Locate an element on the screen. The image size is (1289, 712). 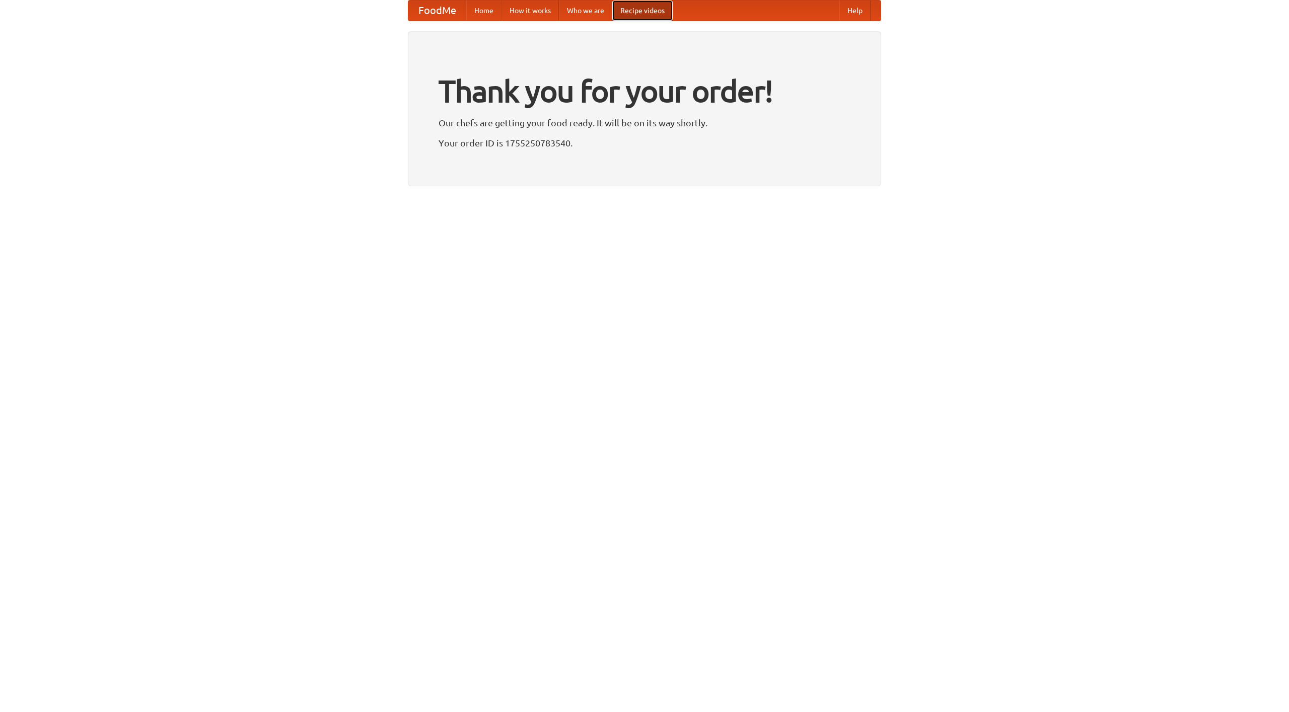
a: FoodMe is located at coordinates (437, 11).